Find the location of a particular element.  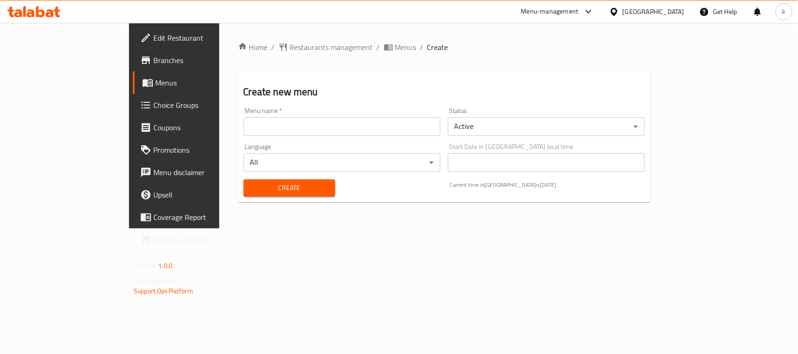

nav: breadcrumb is located at coordinates (444, 47).